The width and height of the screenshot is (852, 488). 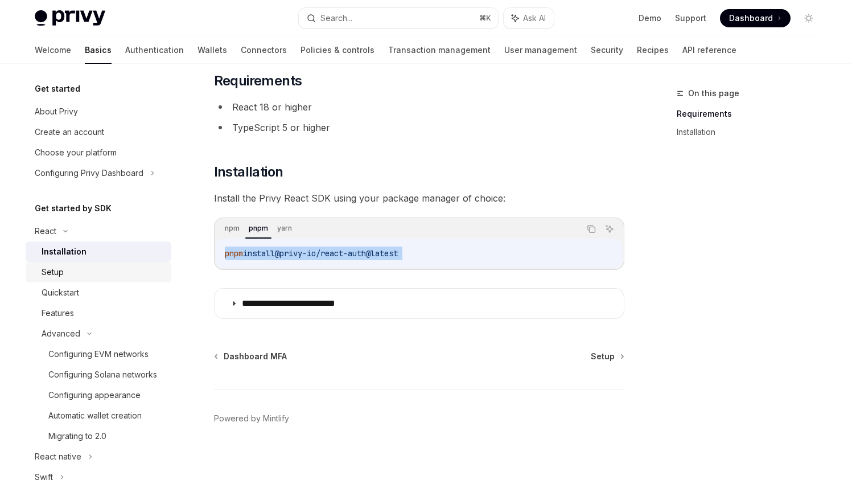 I want to click on a: Recipes, so click(x=653, y=50).